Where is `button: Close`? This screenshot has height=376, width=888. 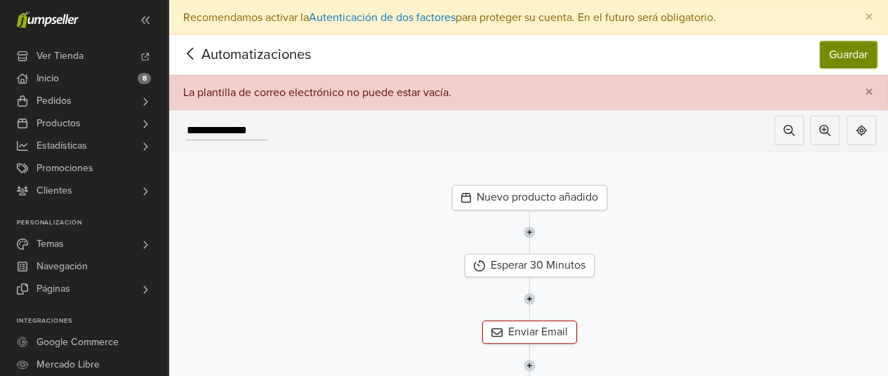 button: Close is located at coordinates (869, 18).